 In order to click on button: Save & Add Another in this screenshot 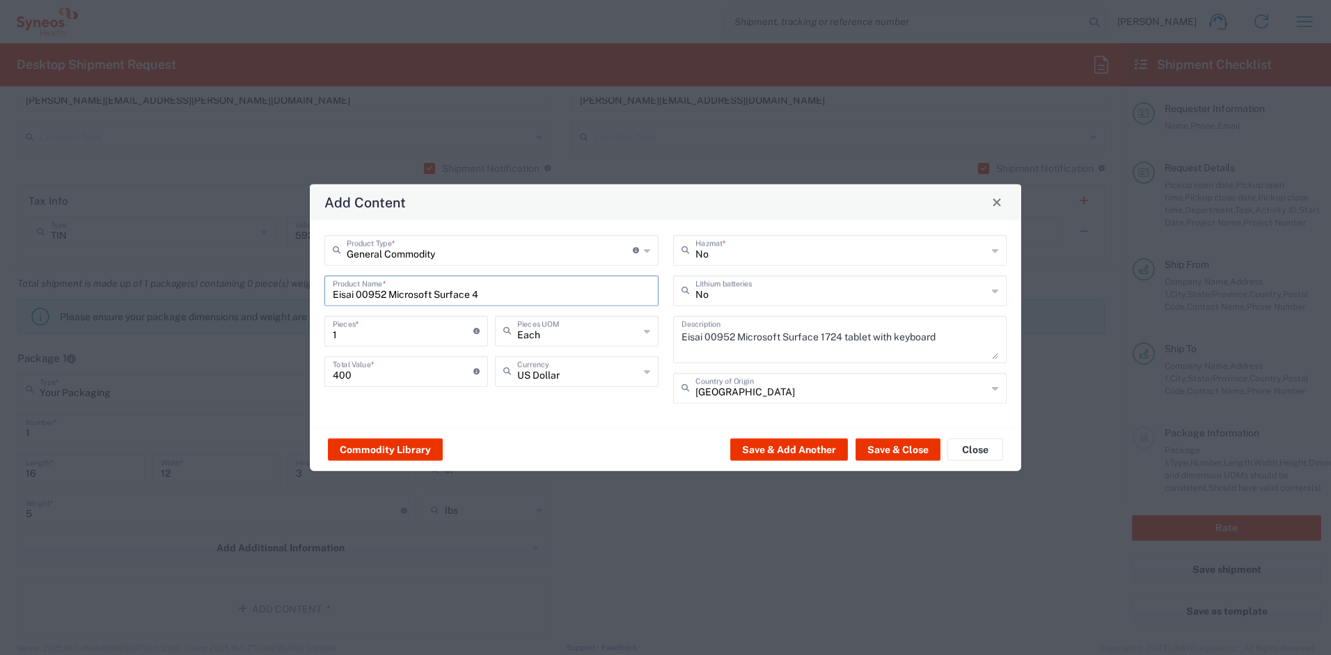, I will do `click(789, 450)`.